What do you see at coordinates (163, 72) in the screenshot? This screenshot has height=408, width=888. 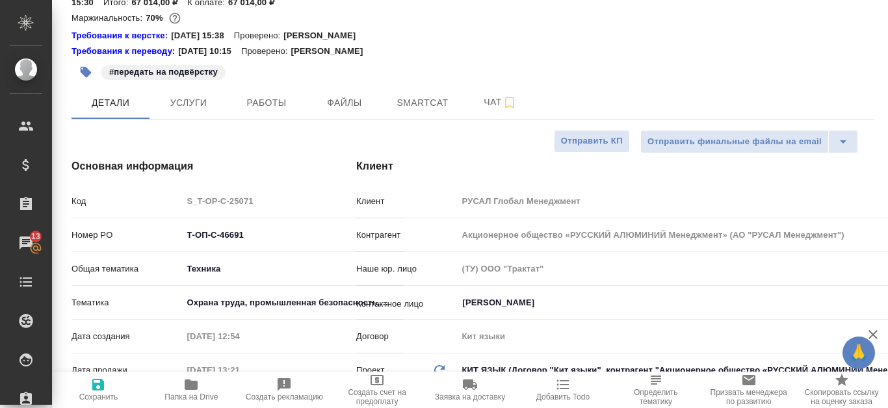 I see `p: #передать на подвёрстку` at bounding box center [163, 72].